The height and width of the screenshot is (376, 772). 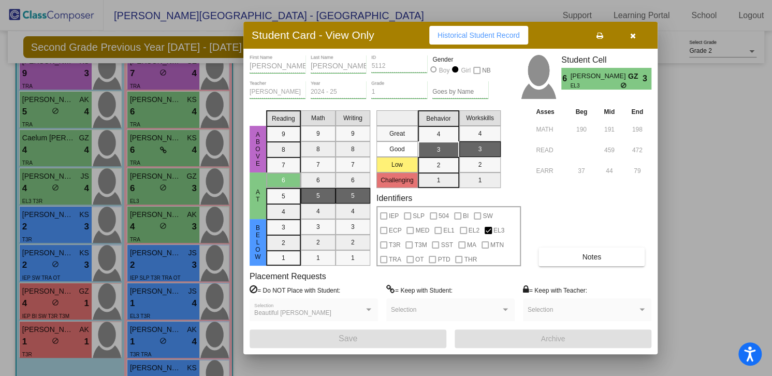 What do you see at coordinates (446, 245) in the screenshot?
I see `span: SST` at bounding box center [446, 245].